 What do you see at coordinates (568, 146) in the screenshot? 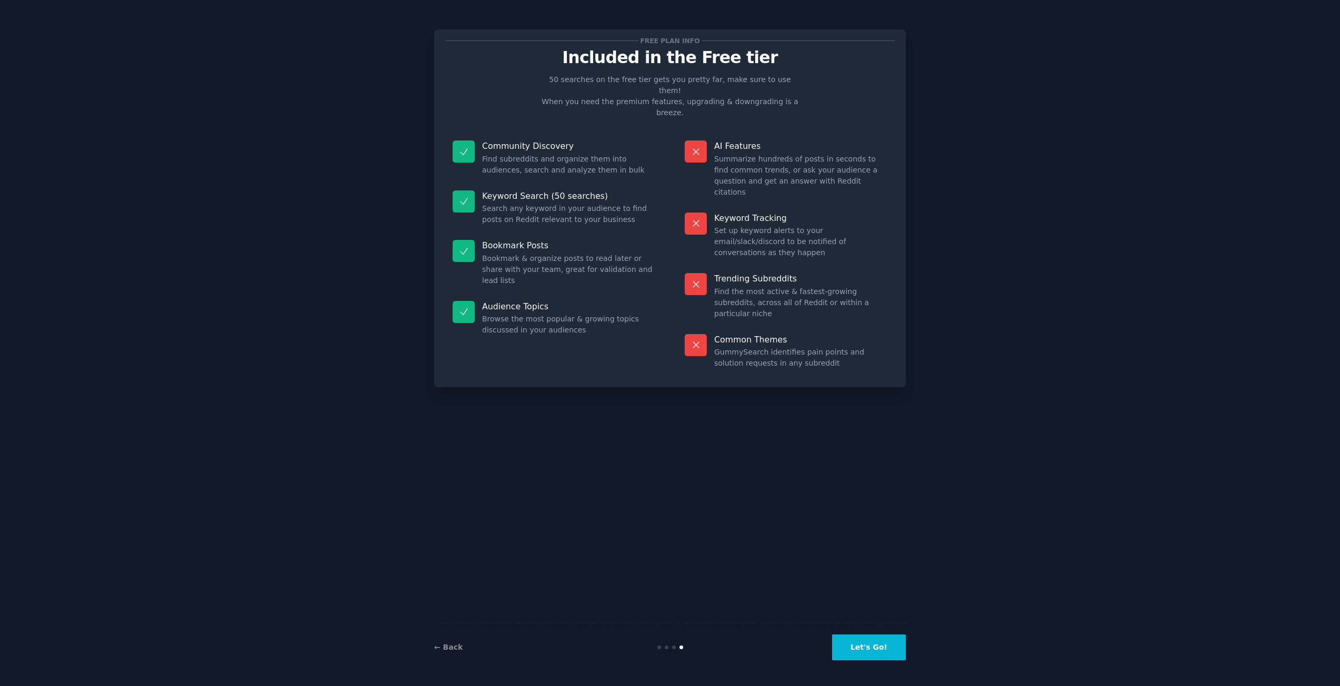
I see `p: Community Discovery` at bounding box center [568, 146].